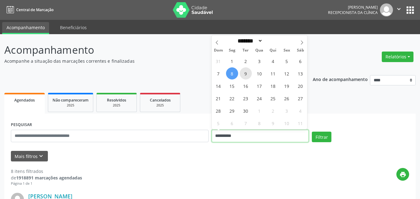 This screenshot has width=420, height=199. Describe the element at coordinates (246, 61) in the screenshot. I see `span: Setembro 2, 2025` at that location.